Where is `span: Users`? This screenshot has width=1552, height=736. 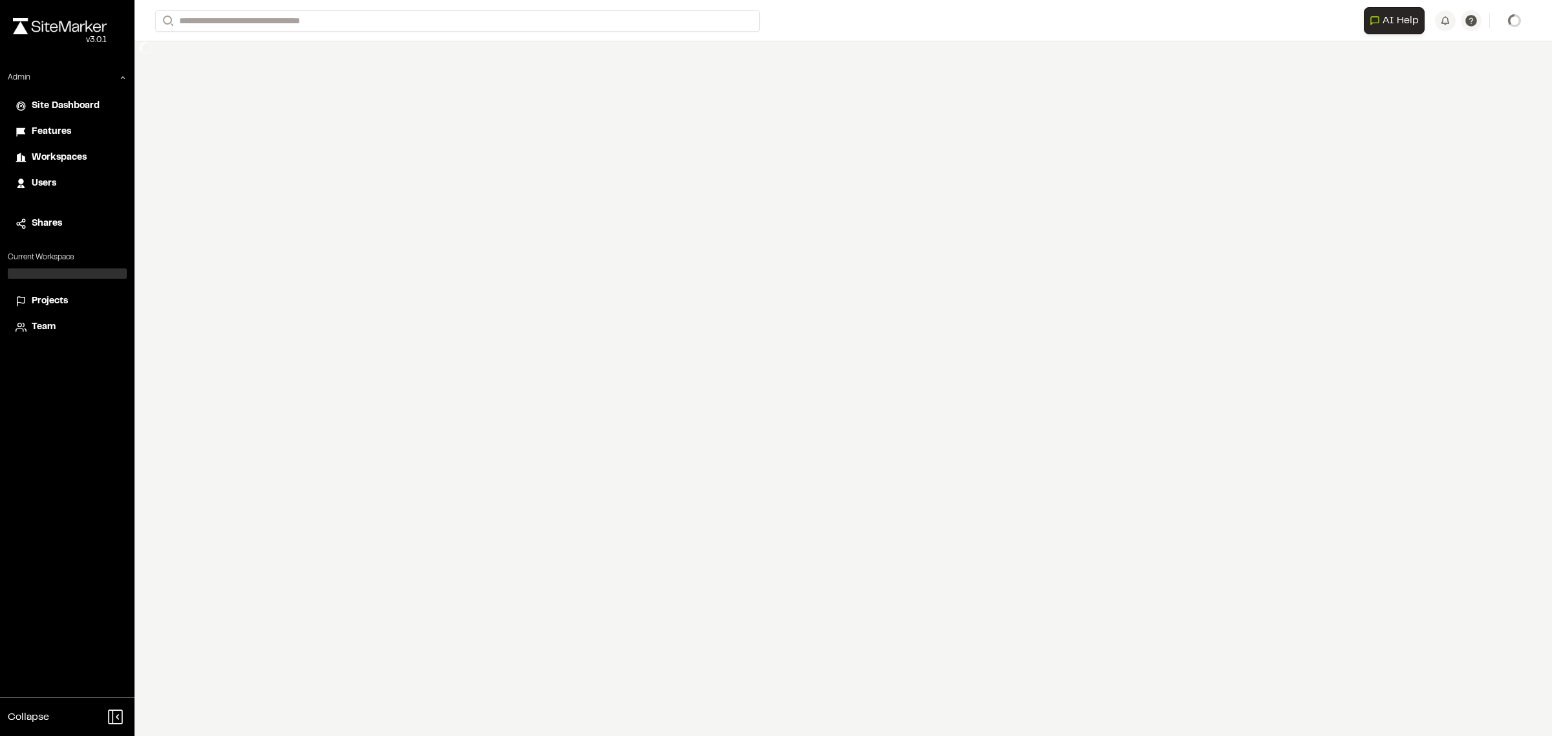
span: Users is located at coordinates (44, 184).